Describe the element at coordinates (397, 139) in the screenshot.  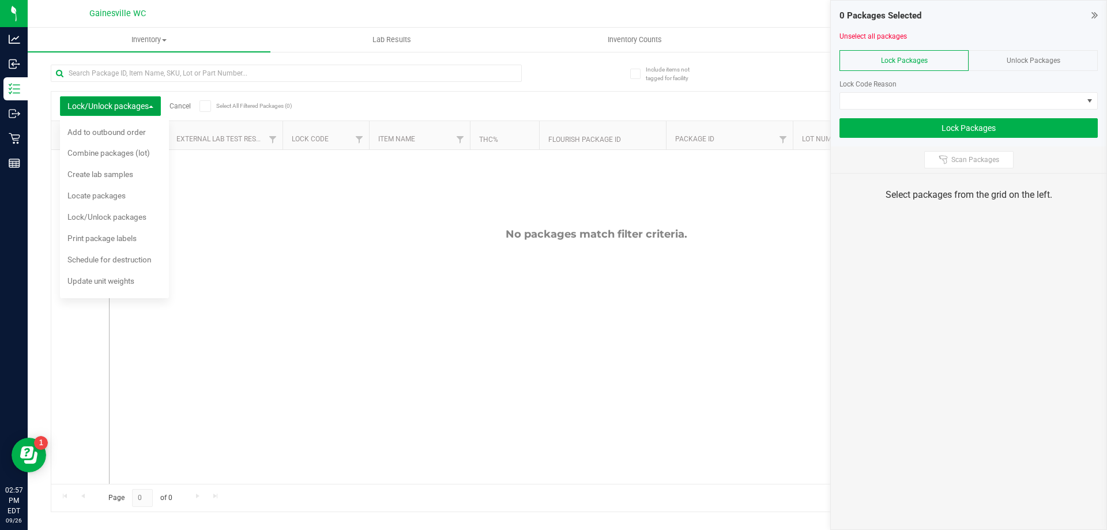
I see `a: Item Name` at that location.